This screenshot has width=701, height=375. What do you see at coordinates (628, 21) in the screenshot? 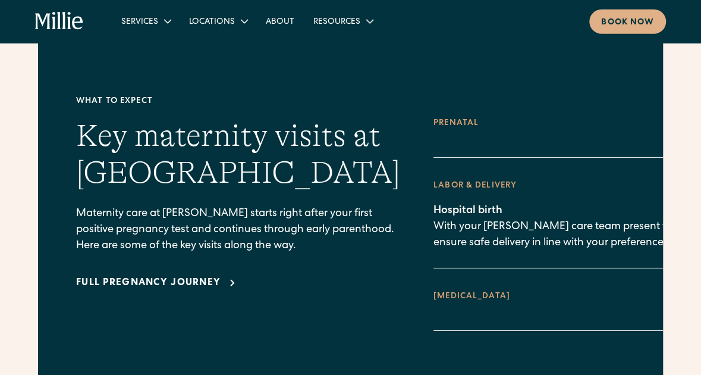
I see `a: Book now` at bounding box center [628, 21].